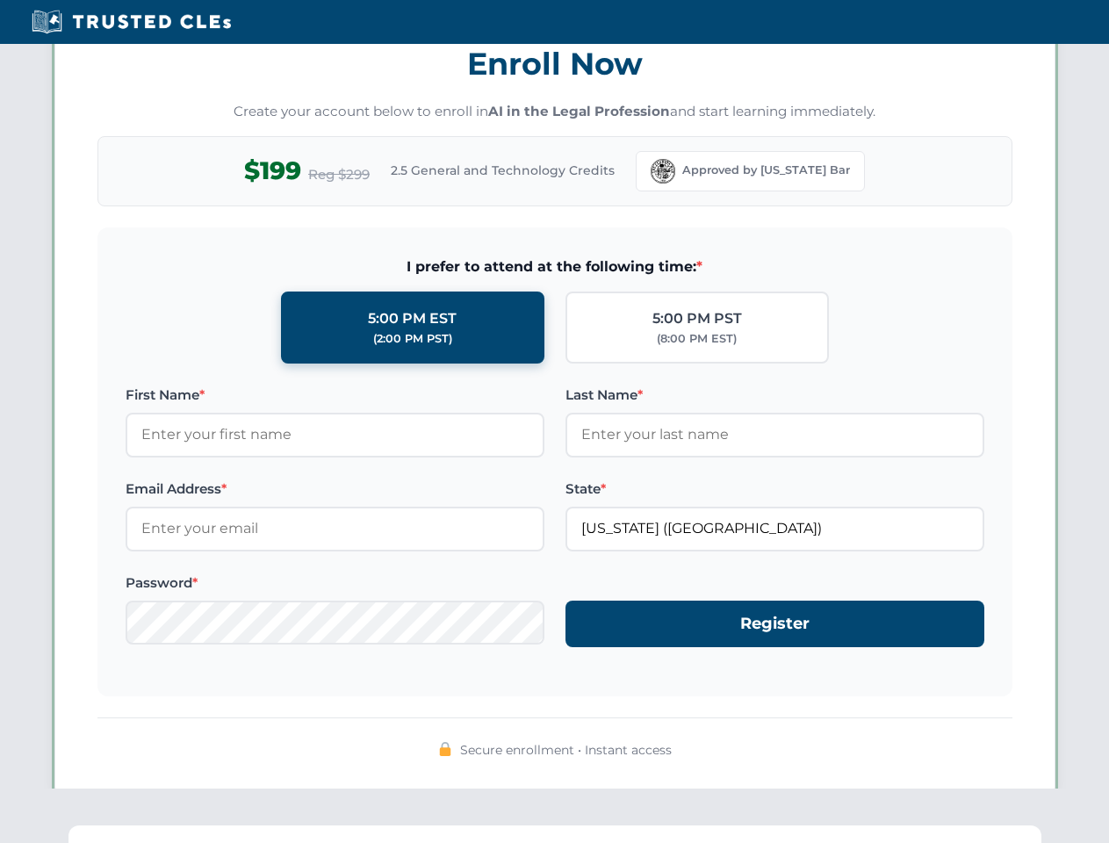  I want to click on span: $199, so click(272, 170).